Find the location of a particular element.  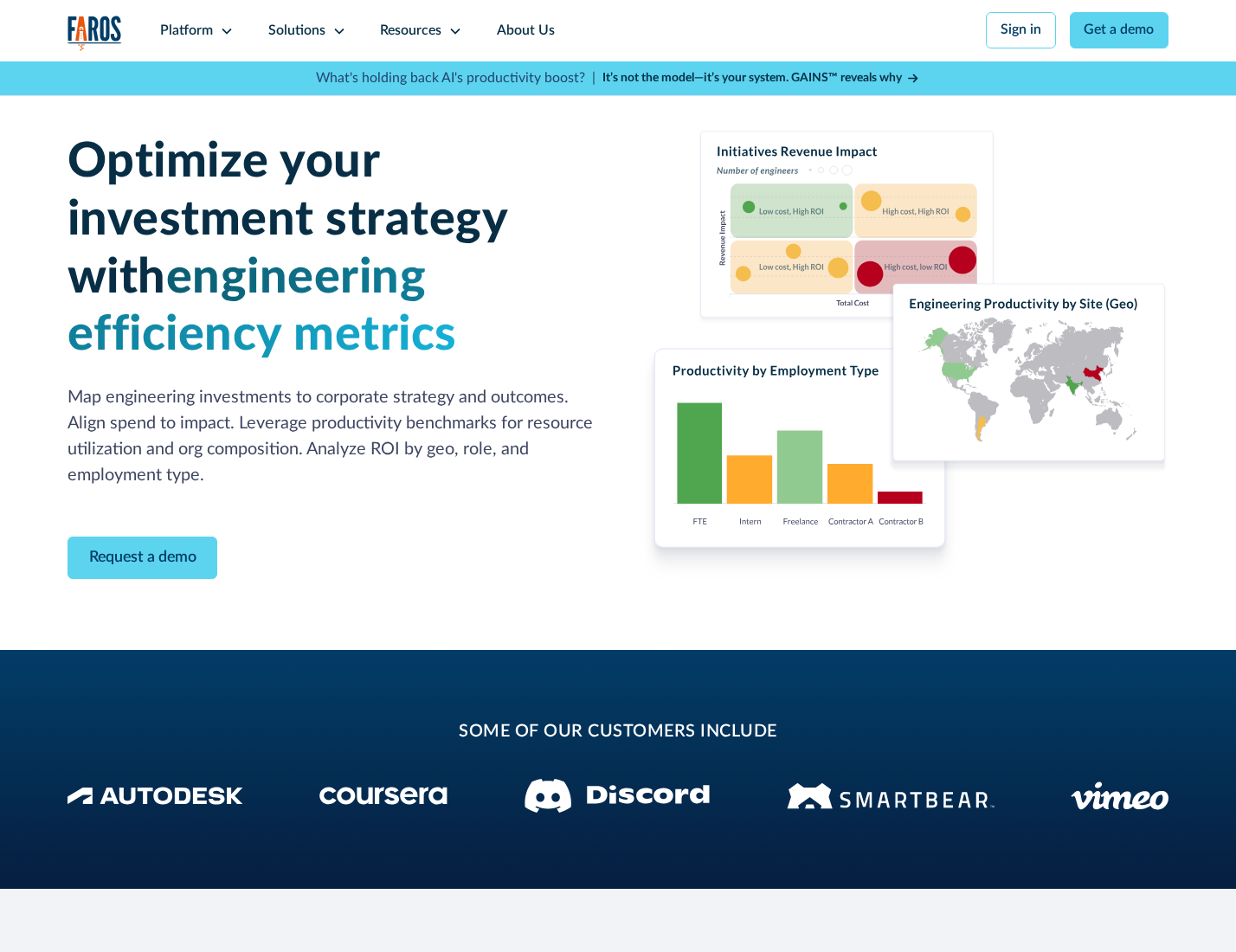

a: Get a demo is located at coordinates (1119, 30).